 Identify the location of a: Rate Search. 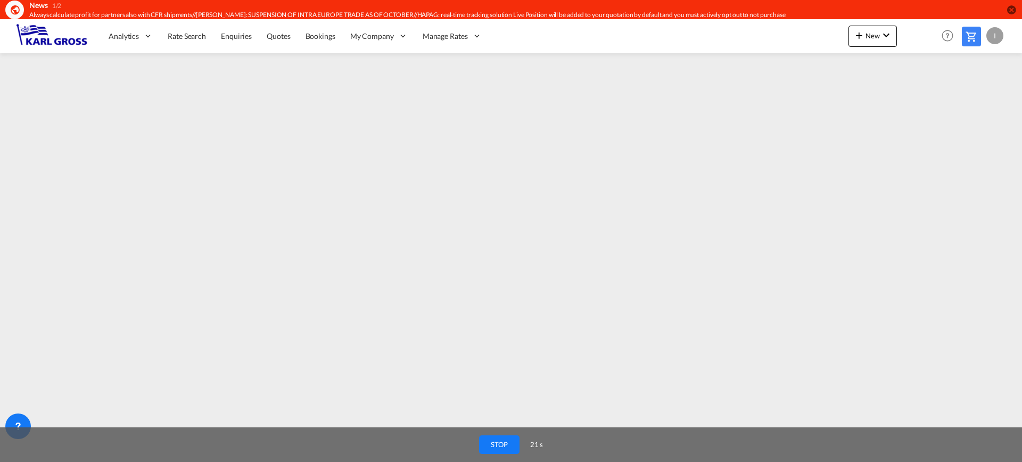
(187, 36).